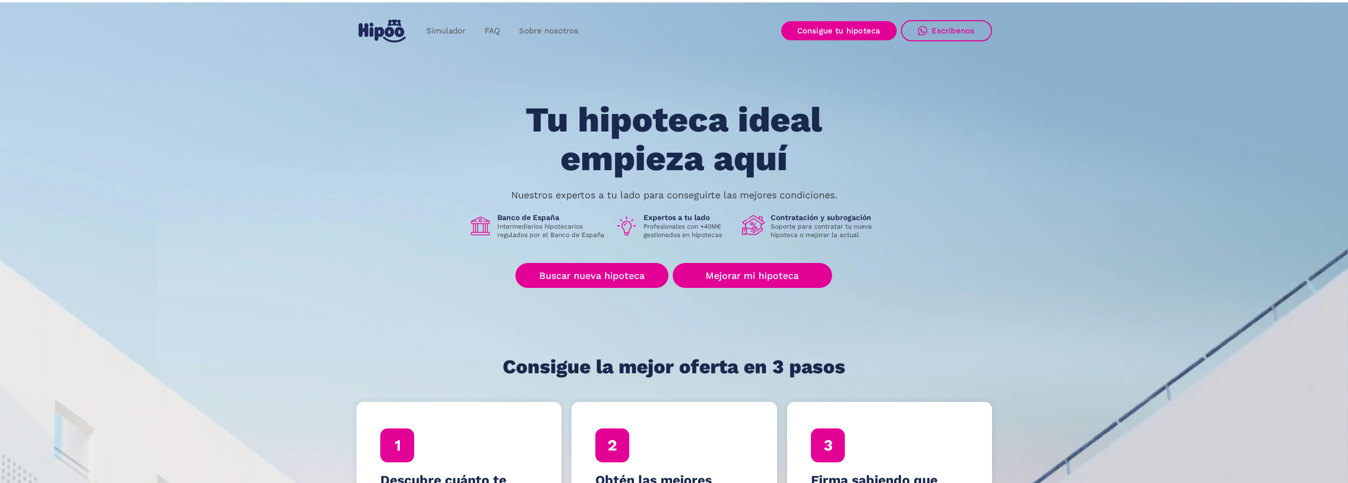 This screenshot has width=1348, height=483. What do you see at coordinates (549, 31) in the screenshot?
I see `a: Sobre nosotros` at bounding box center [549, 31].